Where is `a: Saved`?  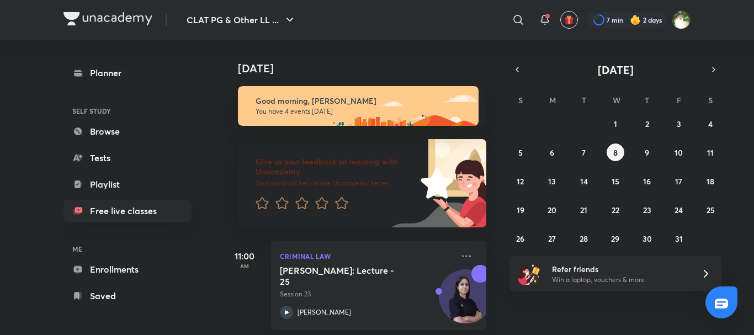 a: Saved is located at coordinates (127, 296).